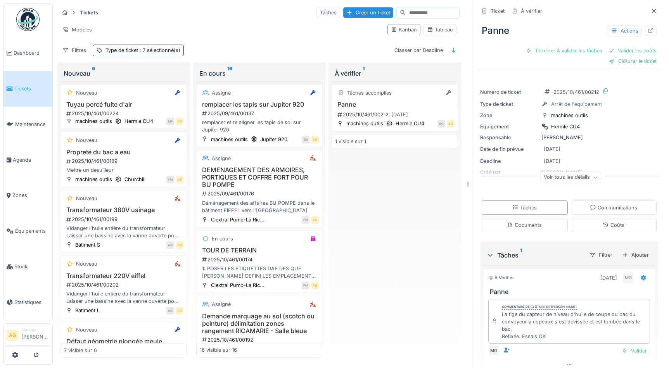  What do you see at coordinates (396, 114) in the screenshot?
I see `div: 2025/10/461/00212` at bounding box center [396, 114].